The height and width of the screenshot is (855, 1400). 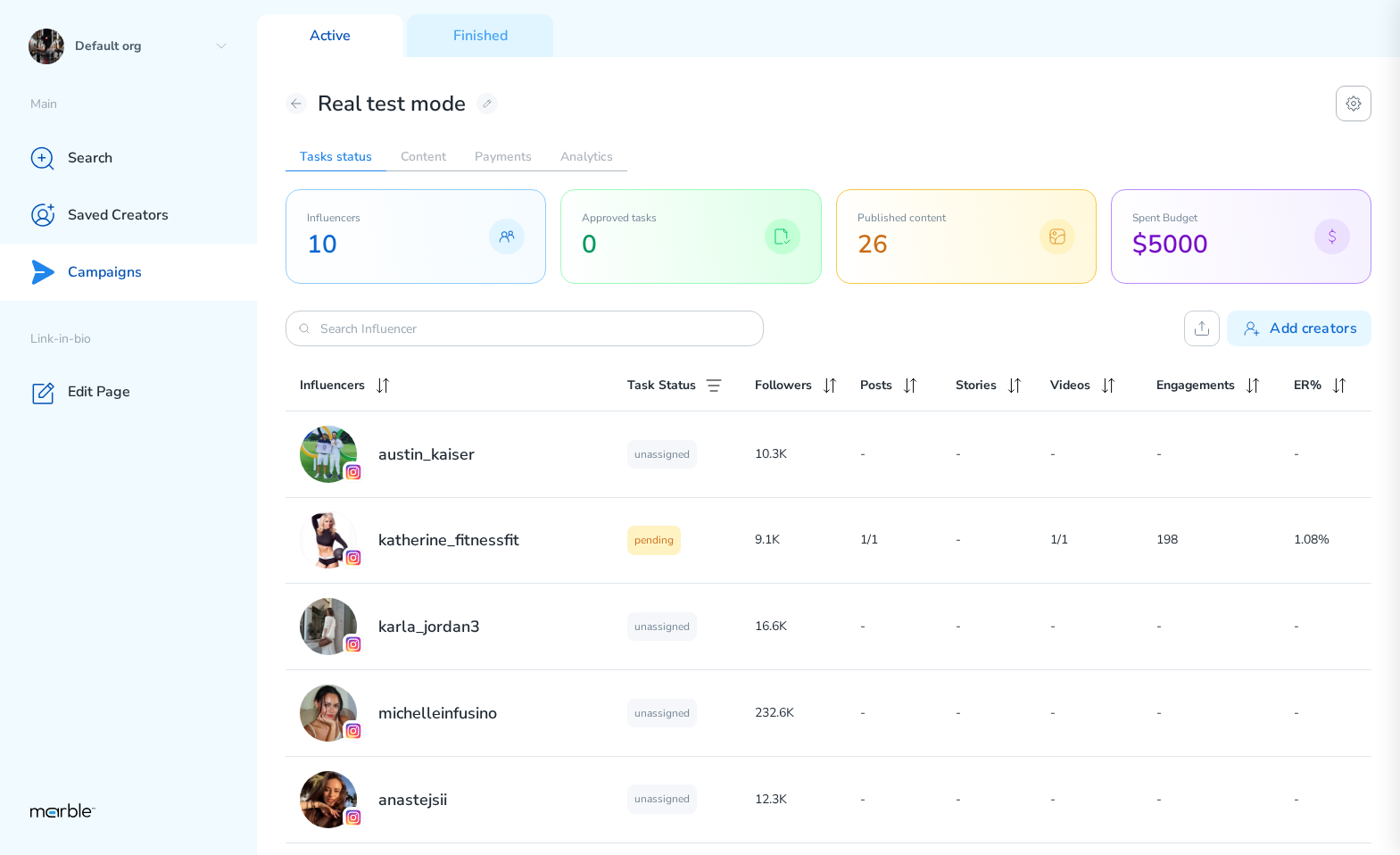 What do you see at coordinates (449, 539) in the screenshot?
I see `h2: katherine_fitnessfit` at bounding box center [449, 539].